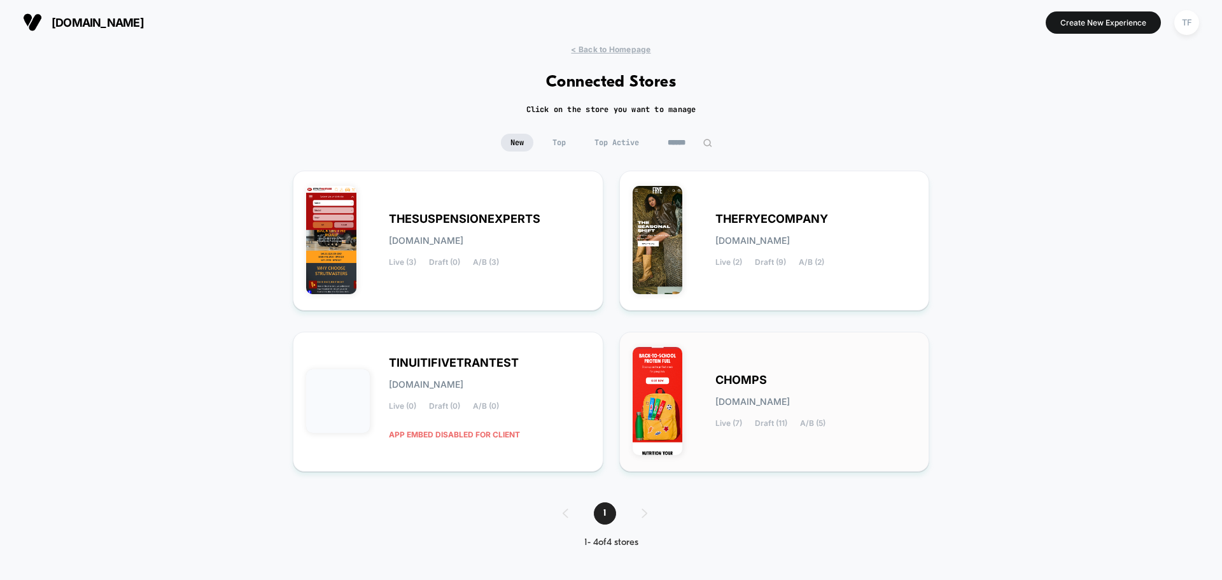 Image resolution: width=1222 pixels, height=580 pixels. What do you see at coordinates (402, 406) in the screenshot?
I see `span: Live (0)` at bounding box center [402, 406].